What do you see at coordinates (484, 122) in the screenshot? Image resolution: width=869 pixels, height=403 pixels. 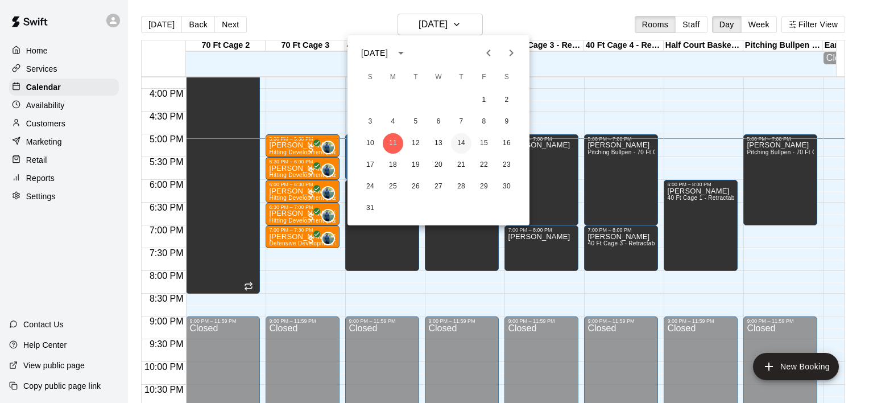 I see `button: 8` at bounding box center [484, 122].